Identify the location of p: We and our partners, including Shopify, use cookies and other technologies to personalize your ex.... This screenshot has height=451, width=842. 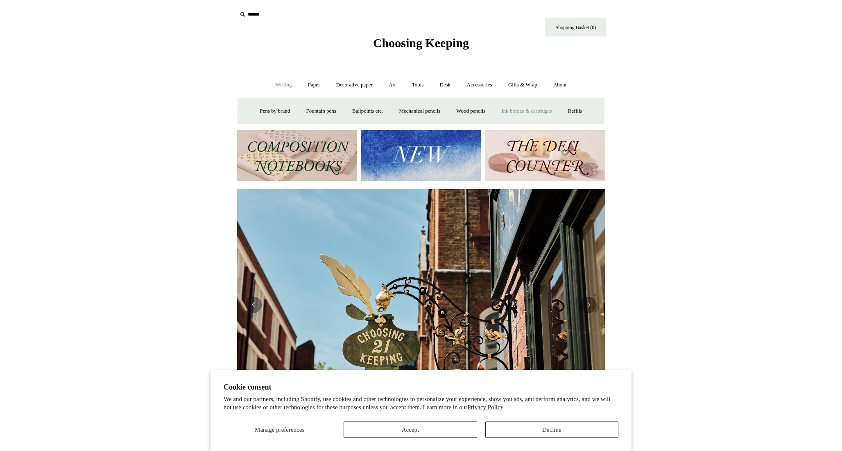
(421, 403).